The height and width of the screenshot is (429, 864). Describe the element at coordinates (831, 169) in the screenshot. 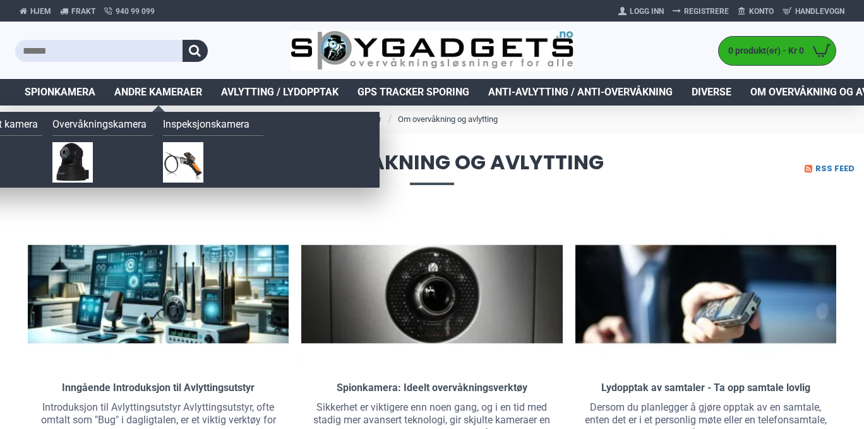

I see `a: RSS Feed` at that location.